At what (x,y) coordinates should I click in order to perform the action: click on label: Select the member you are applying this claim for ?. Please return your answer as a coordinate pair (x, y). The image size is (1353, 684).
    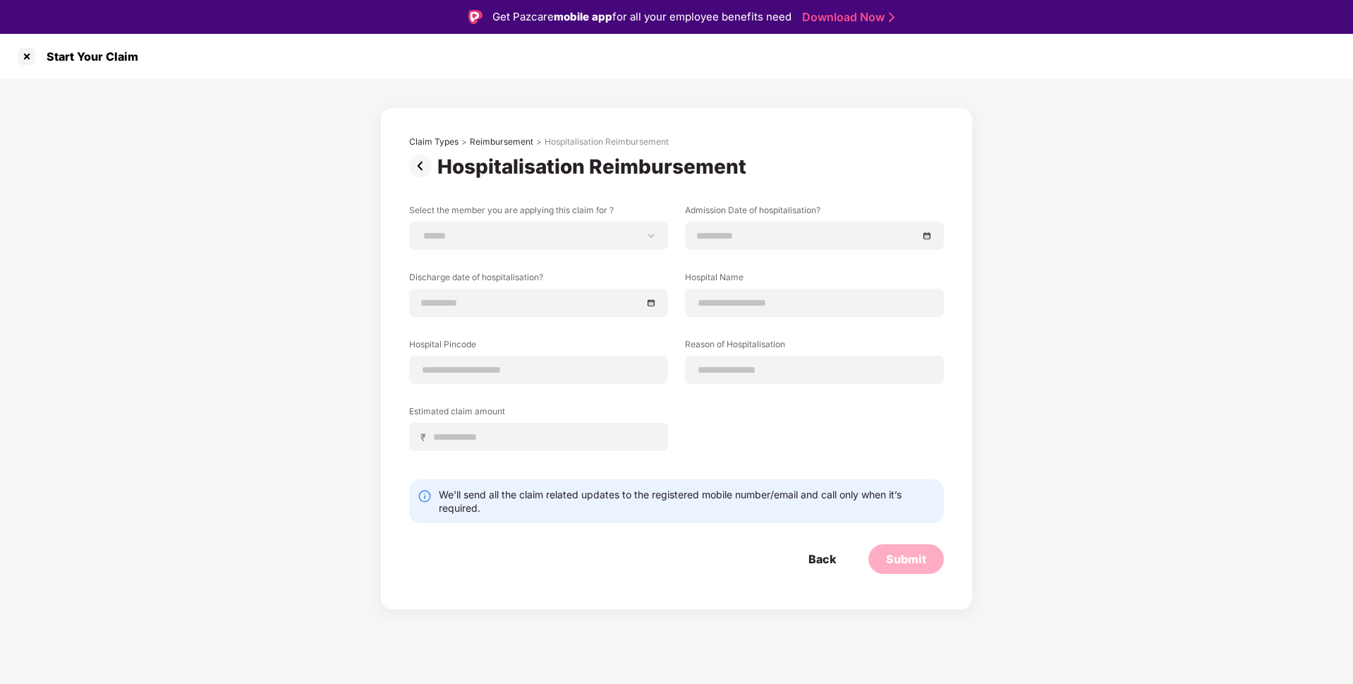
    Looking at the image, I should click on (538, 212).